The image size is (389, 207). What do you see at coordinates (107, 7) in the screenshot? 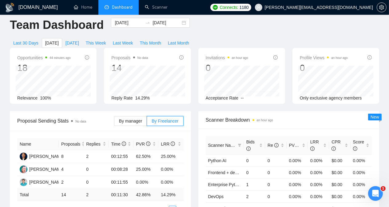
I see `span: dashboard` at bounding box center [107, 7].